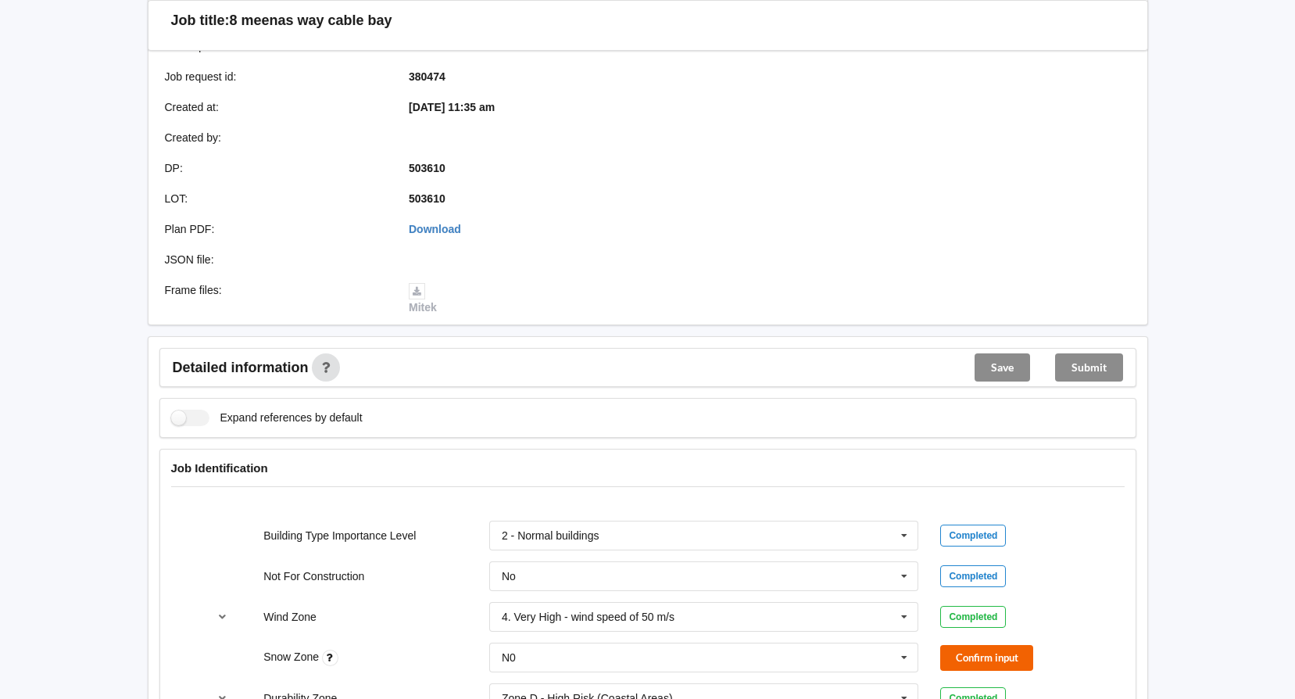  What do you see at coordinates (241, 367) in the screenshot?
I see `span: Detailed information` at bounding box center [241, 367].